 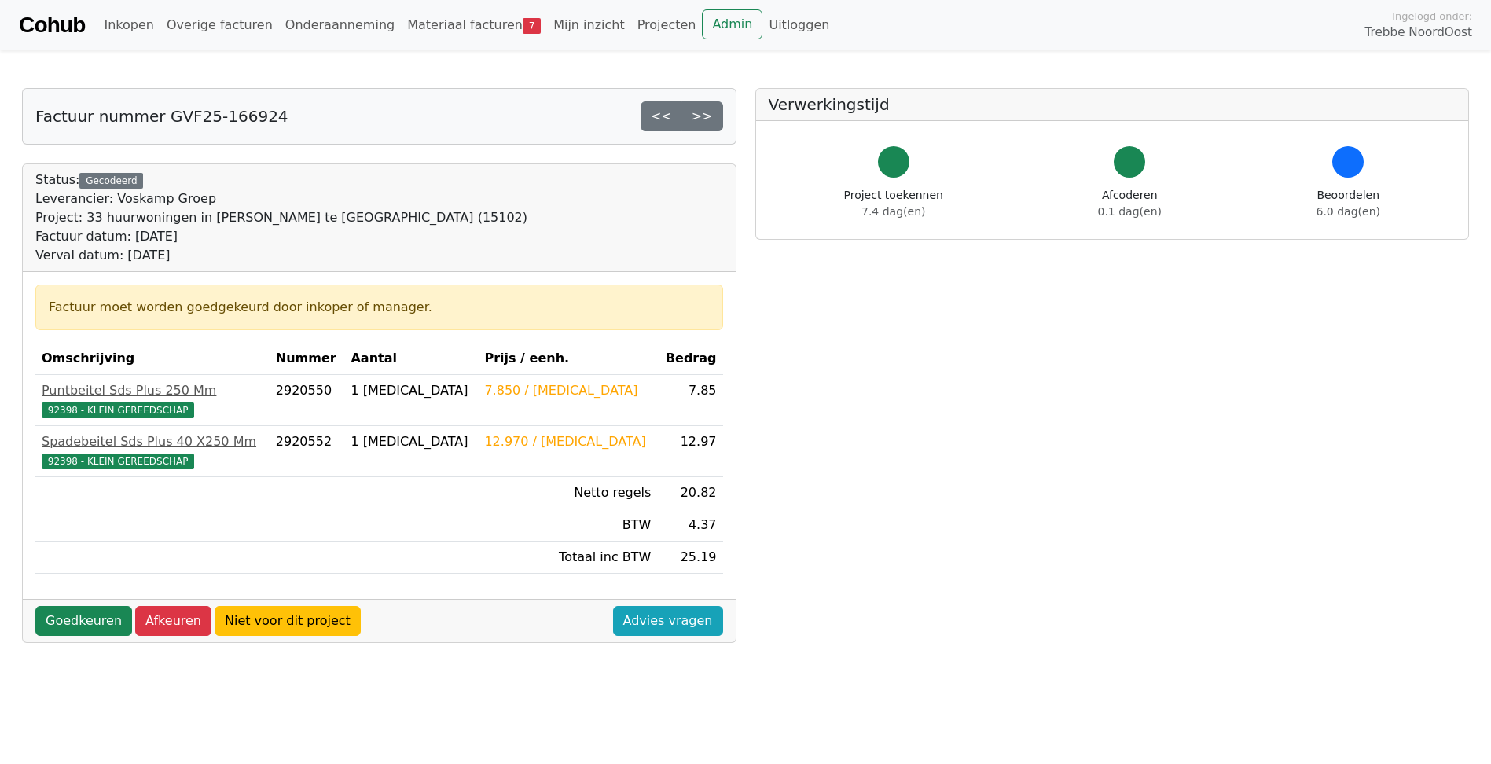 What do you see at coordinates (732, 24) in the screenshot?
I see `a: Admin` at bounding box center [732, 24].